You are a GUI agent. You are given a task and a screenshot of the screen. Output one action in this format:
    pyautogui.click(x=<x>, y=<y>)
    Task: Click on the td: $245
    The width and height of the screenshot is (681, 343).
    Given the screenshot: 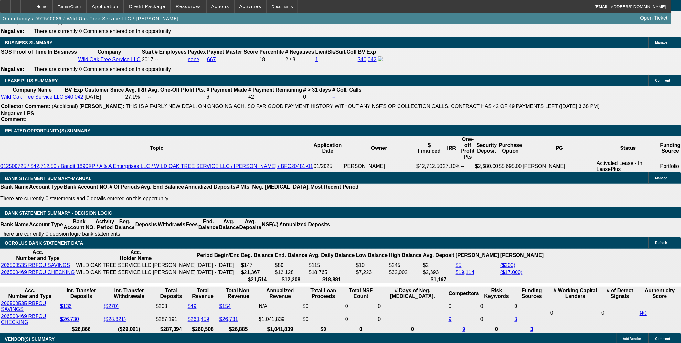 What is the action you would take?
    pyautogui.click(x=405, y=265)
    